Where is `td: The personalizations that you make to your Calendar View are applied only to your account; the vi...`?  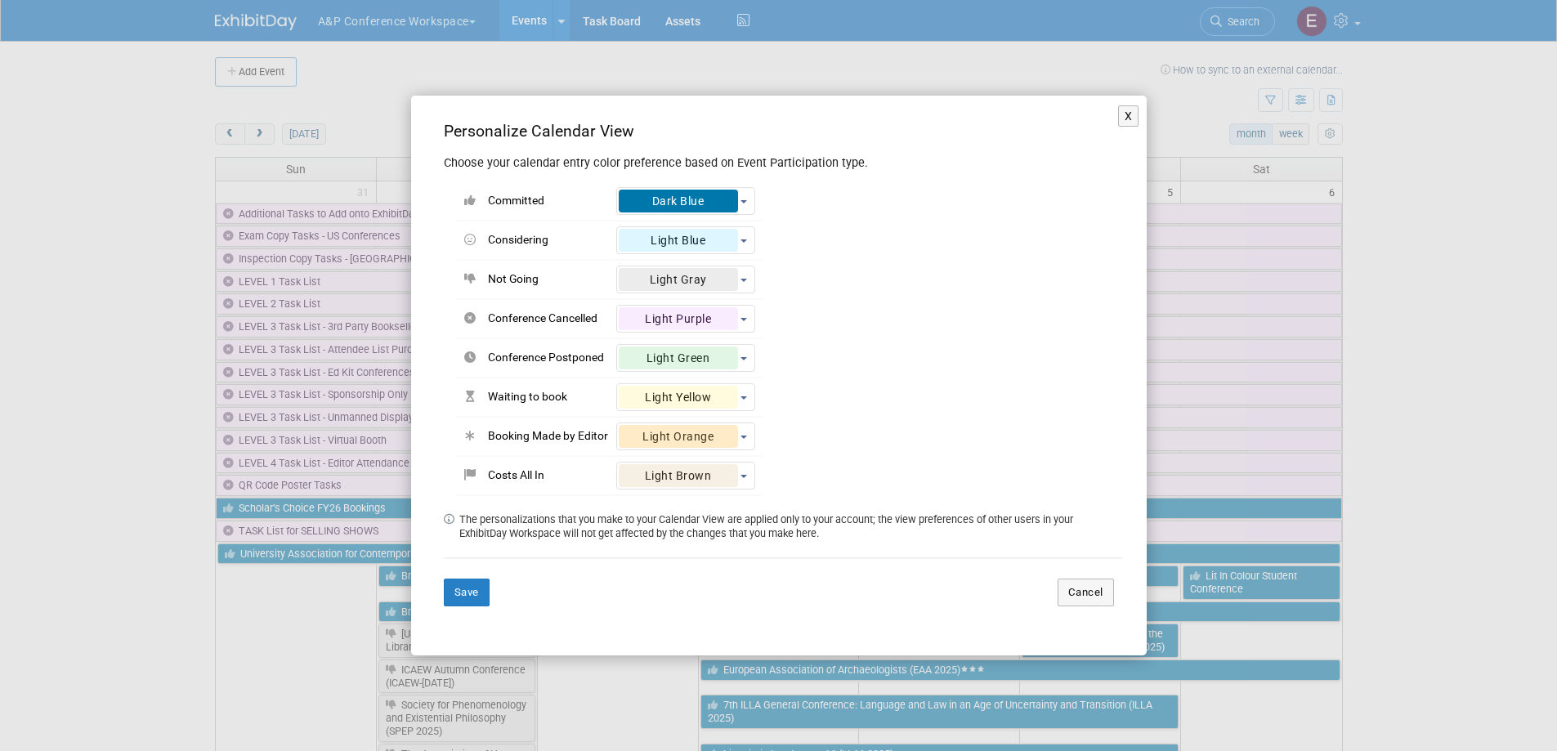 td: The personalizations that you make to your Calendar View are applied only to your account; the vi... is located at coordinates (790, 526).